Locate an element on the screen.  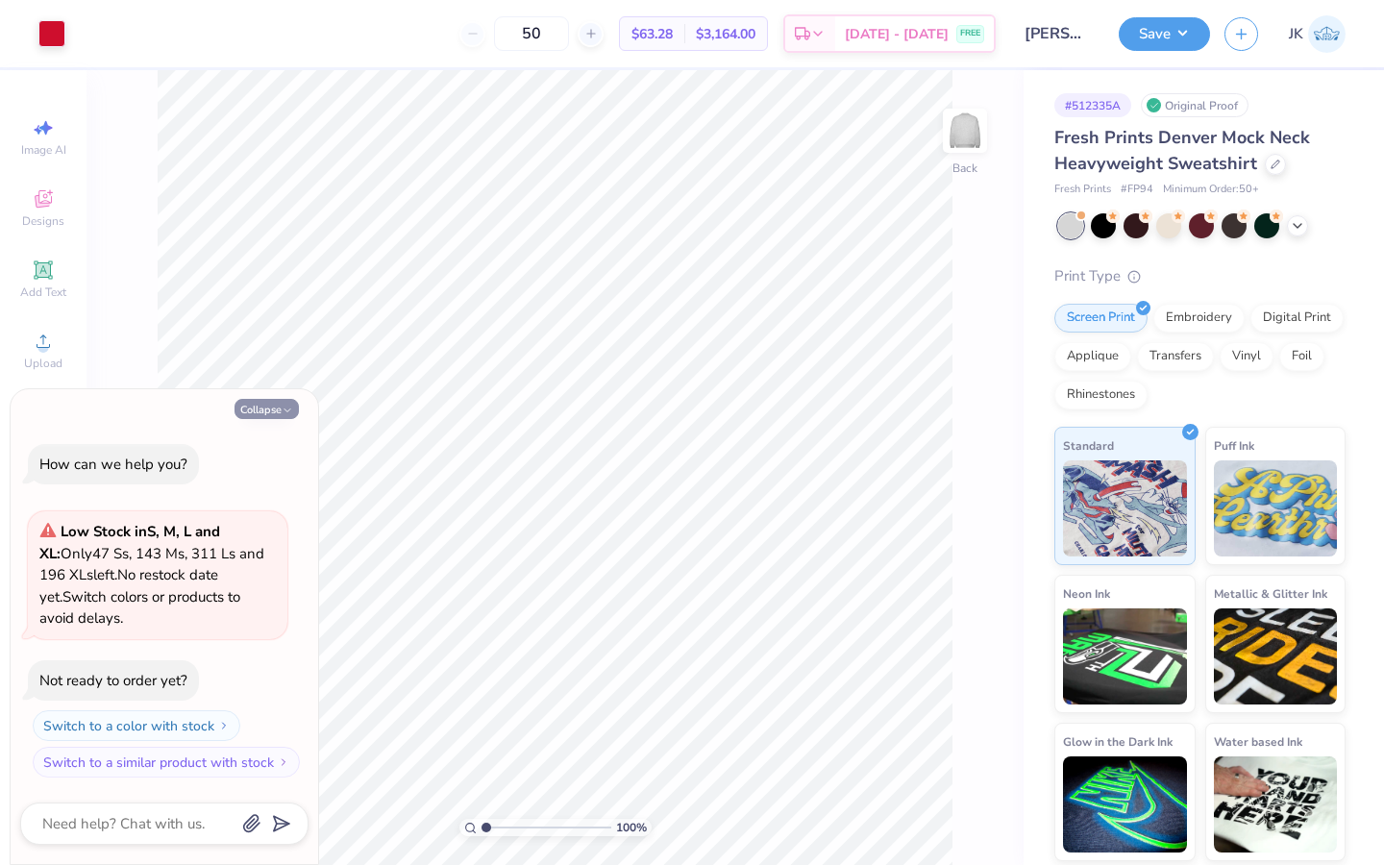
button: Switch to a similar product with stock is located at coordinates (166, 762).